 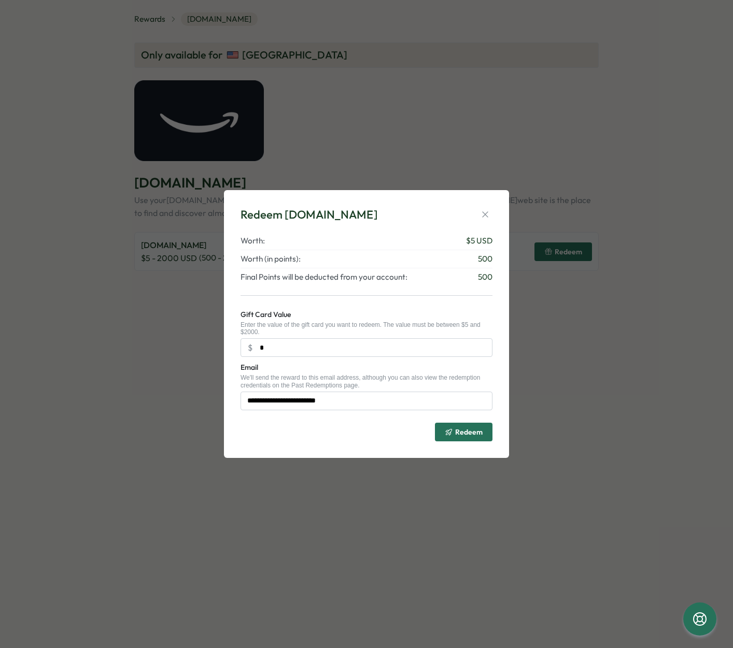 I want to click on span: Redeem, so click(x=468, y=432).